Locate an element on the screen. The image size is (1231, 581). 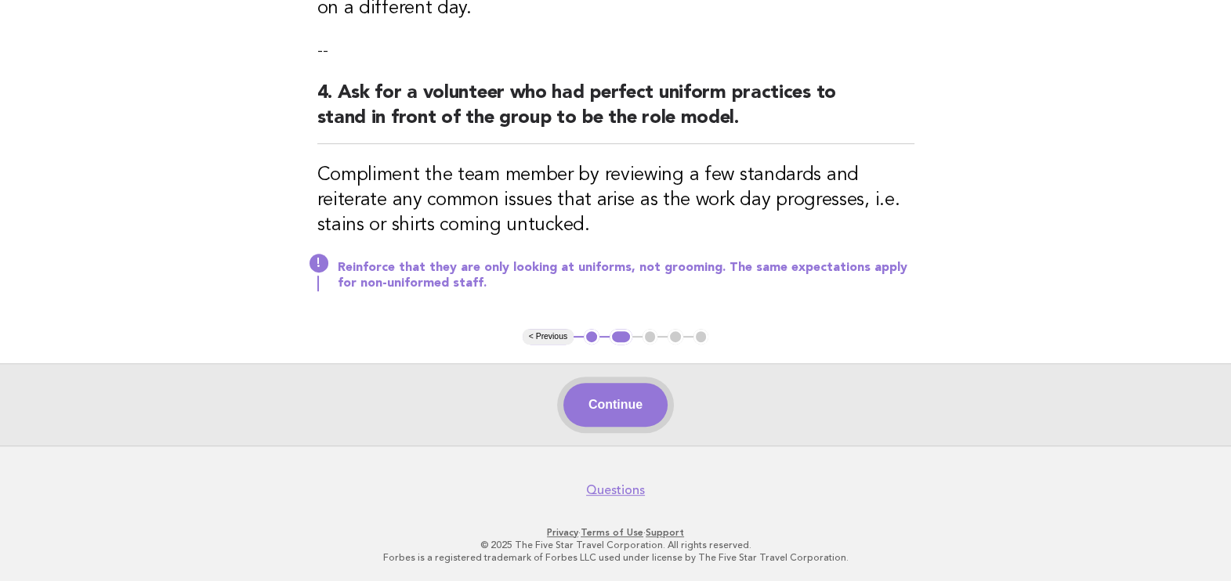
h2: 4. Ask for a volunteer who had perfect uniform practices to stand in front of the group to be the... is located at coordinates (616, 112).